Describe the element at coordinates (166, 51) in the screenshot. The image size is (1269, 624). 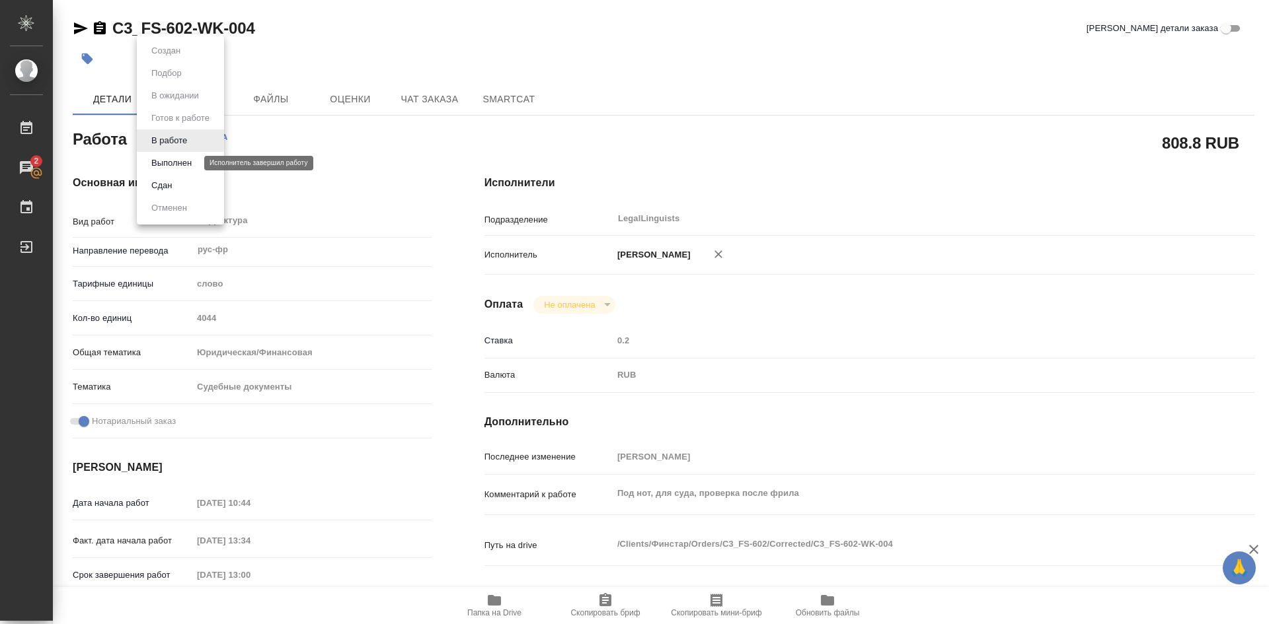
I see `button: Создан` at that location.